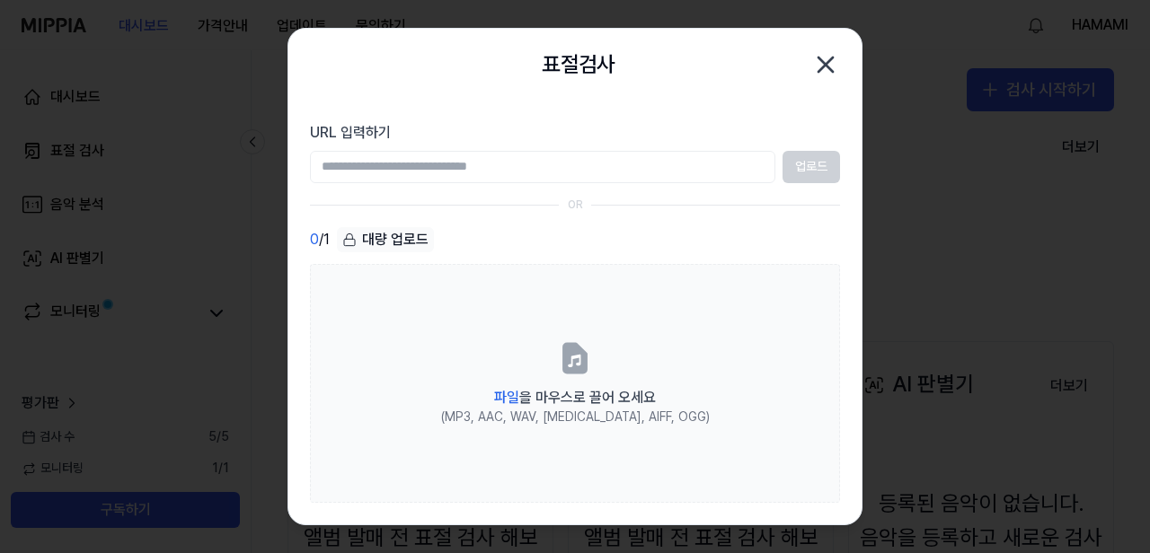 This screenshot has height=553, width=1150. I want to click on div: OR, so click(575, 205).